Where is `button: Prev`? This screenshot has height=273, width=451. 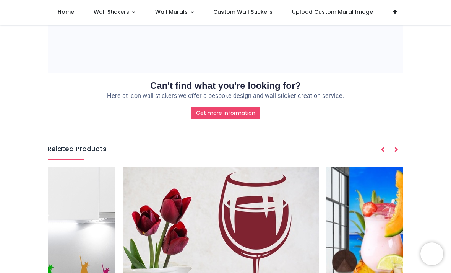 button: Prev is located at coordinates (383, 150).